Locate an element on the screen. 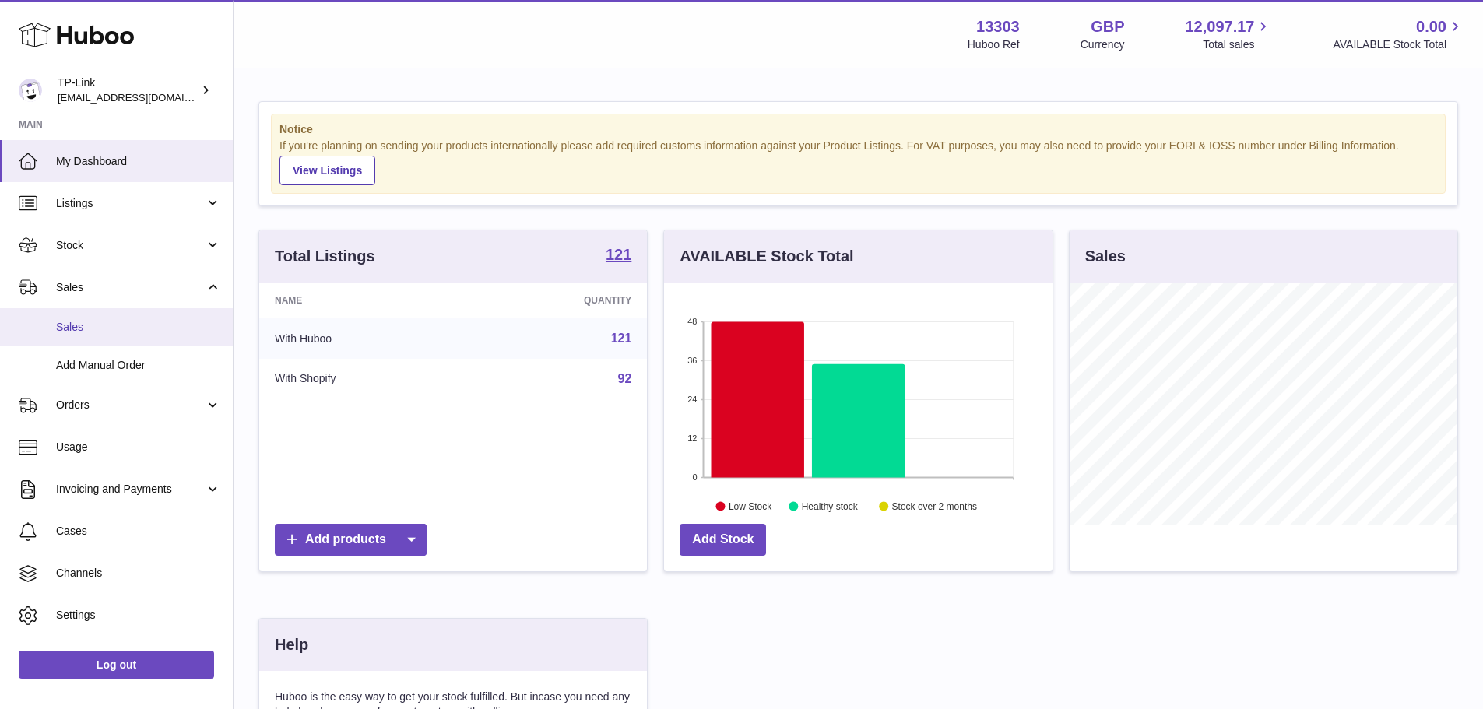 The image size is (1483, 709). a: Add products is located at coordinates (350, 539).